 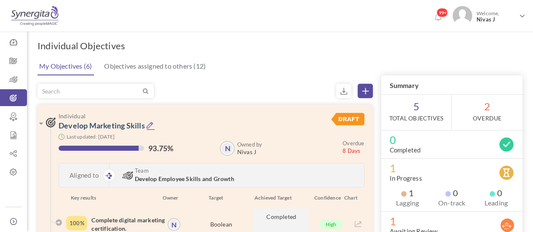 I want to click on label: In Progress, so click(x=406, y=178).